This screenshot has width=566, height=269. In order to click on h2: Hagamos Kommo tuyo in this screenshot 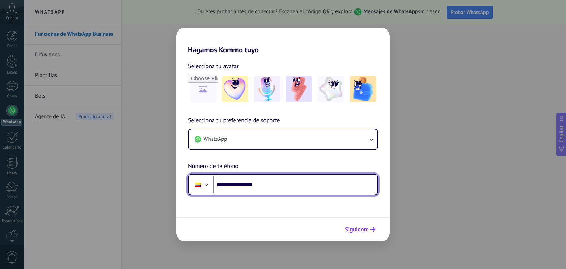, I will do `click(283, 41)`.